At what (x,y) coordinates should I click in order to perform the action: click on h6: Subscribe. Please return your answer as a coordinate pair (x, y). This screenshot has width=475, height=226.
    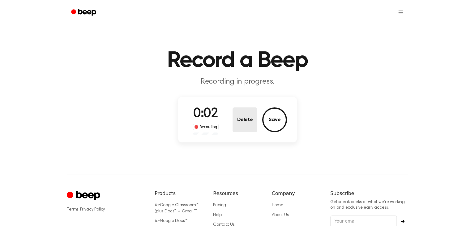
    Looking at the image, I should click on (369, 193).